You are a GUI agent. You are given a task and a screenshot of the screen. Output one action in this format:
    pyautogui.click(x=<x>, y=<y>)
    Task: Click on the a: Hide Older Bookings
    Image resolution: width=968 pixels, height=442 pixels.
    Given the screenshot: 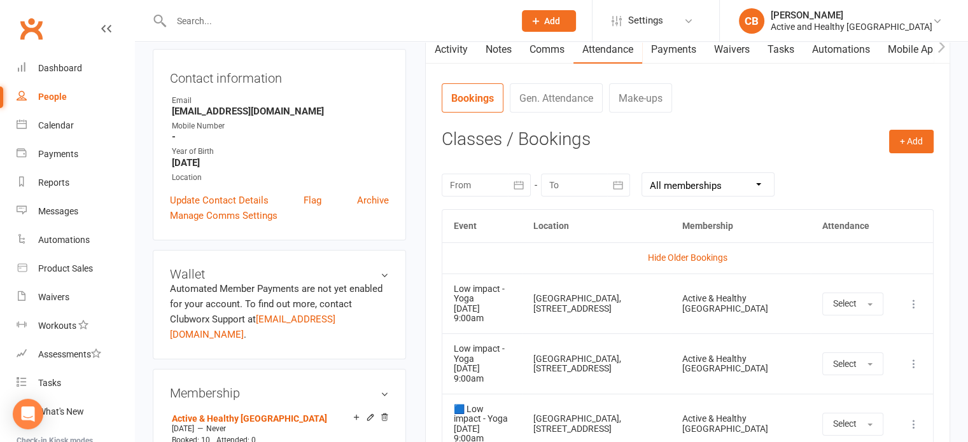 What is the action you would take?
    pyautogui.click(x=687, y=258)
    